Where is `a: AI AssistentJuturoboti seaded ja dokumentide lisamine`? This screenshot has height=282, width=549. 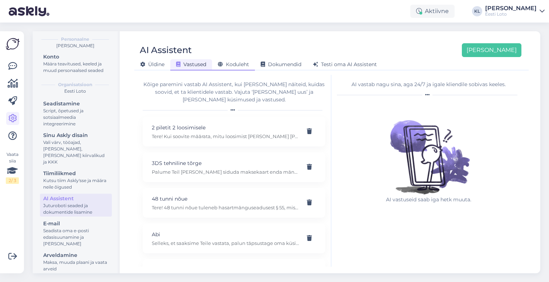
a: AI AssistentJuturoboti seaded ja dokumentide lisamine is located at coordinates (76, 205).